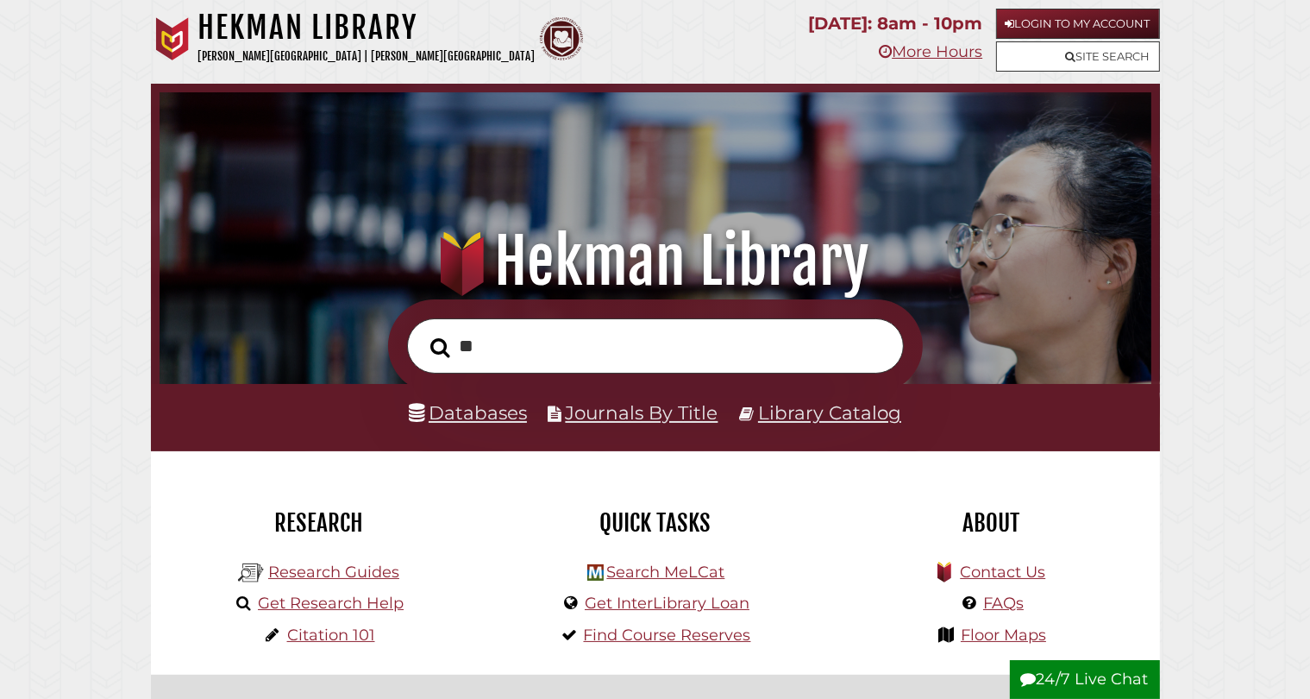  What do you see at coordinates (931, 52) in the screenshot?
I see `a: More Hours` at bounding box center [931, 52].